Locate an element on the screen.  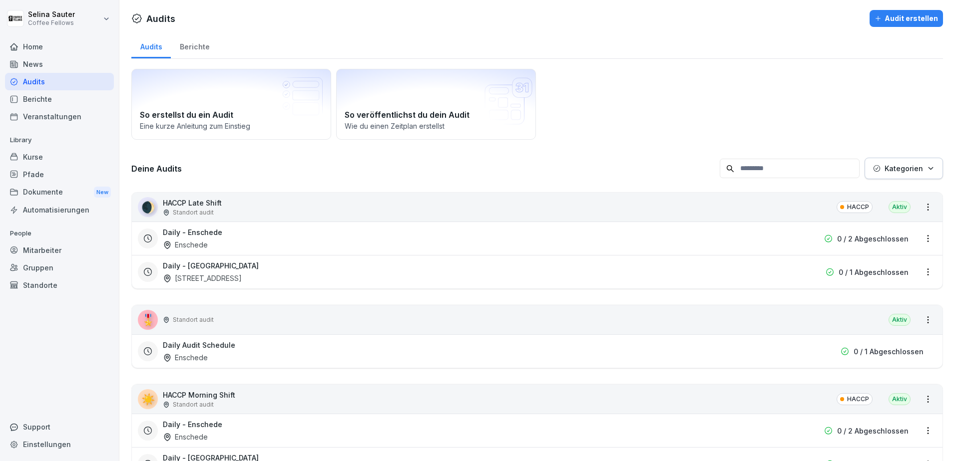
p: Kategorien is located at coordinates (903, 168).